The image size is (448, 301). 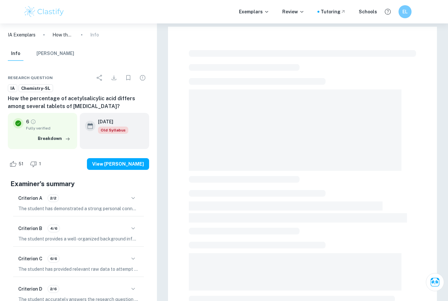 I want to click on h6: EL, so click(x=405, y=12).